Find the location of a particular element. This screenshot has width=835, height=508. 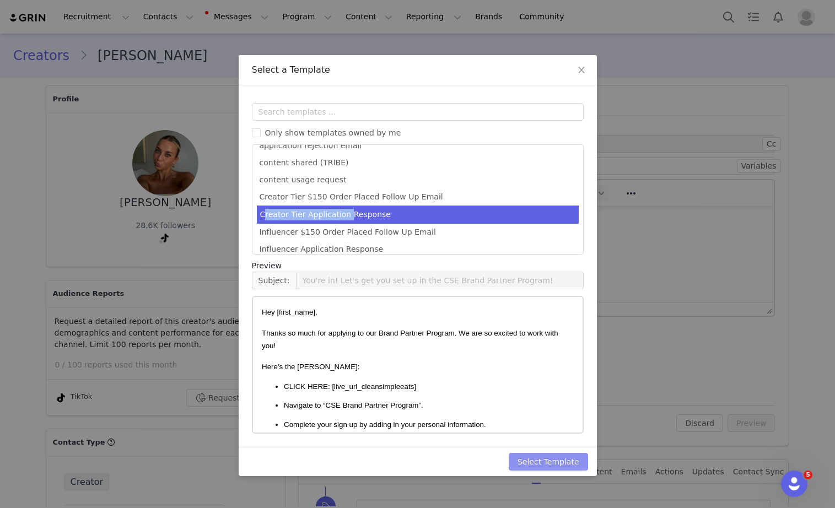

button: Select Template is located at coordinates (548, 462).